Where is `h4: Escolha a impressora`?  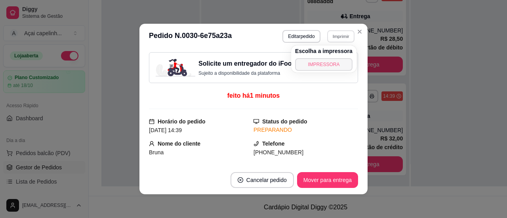
h4: Escolha a impressora is located at coordinates (324, 51).